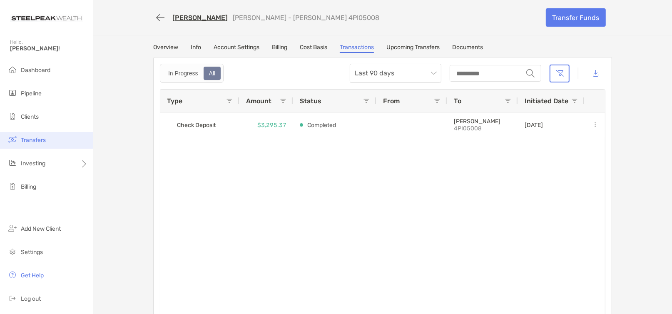 Image resolution: width=672 pixels, height=314 pixels. What do you see at coordinates (12, 298) in the screenshot?
I see `img: logout icon` at bounding box center [12, 298].